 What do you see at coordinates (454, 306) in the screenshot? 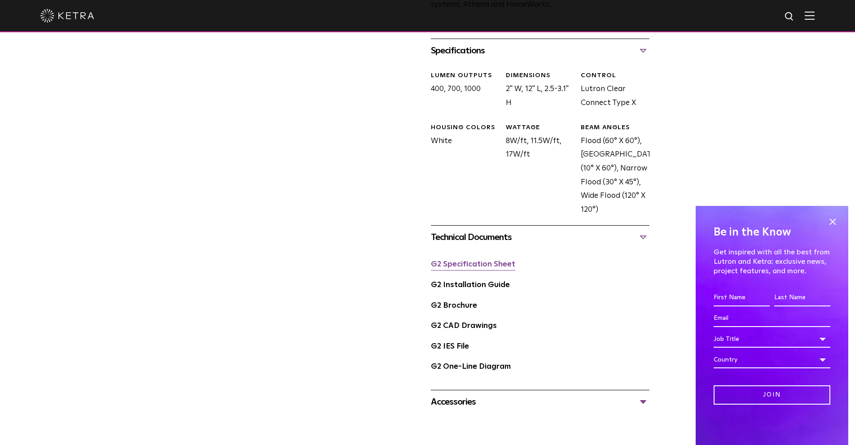
I see `a: G2 Brochure` at bounding box center [454, 306].